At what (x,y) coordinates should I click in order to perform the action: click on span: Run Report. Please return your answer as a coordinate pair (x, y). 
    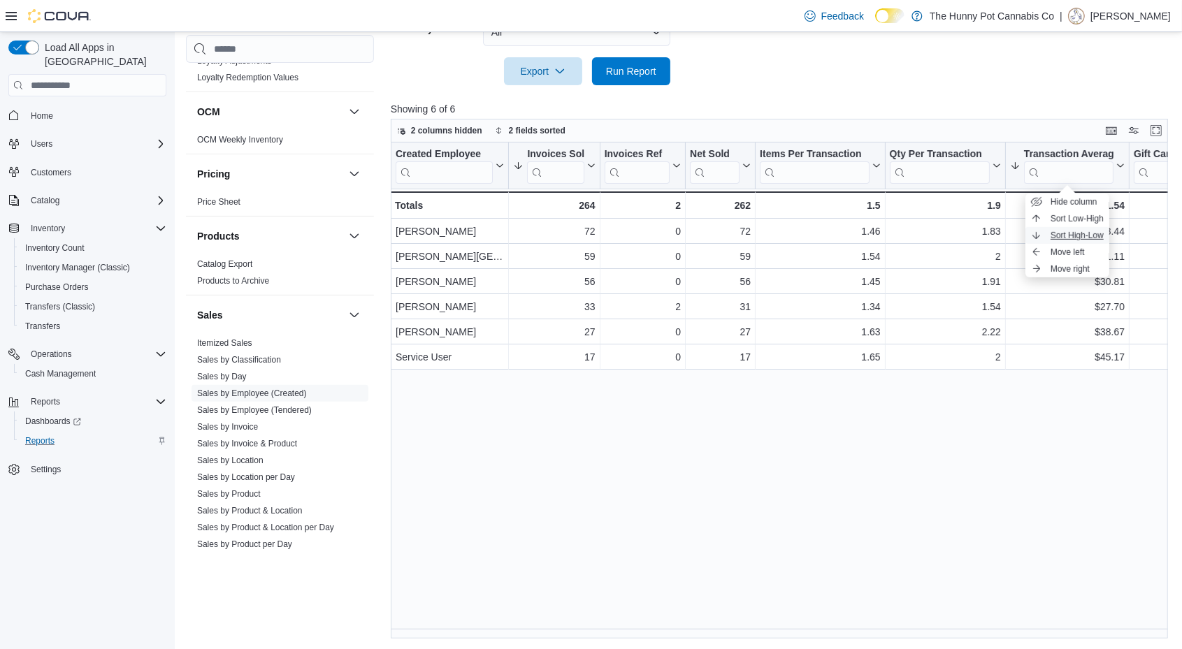
    Looking at the image, I should click on (631, 71).